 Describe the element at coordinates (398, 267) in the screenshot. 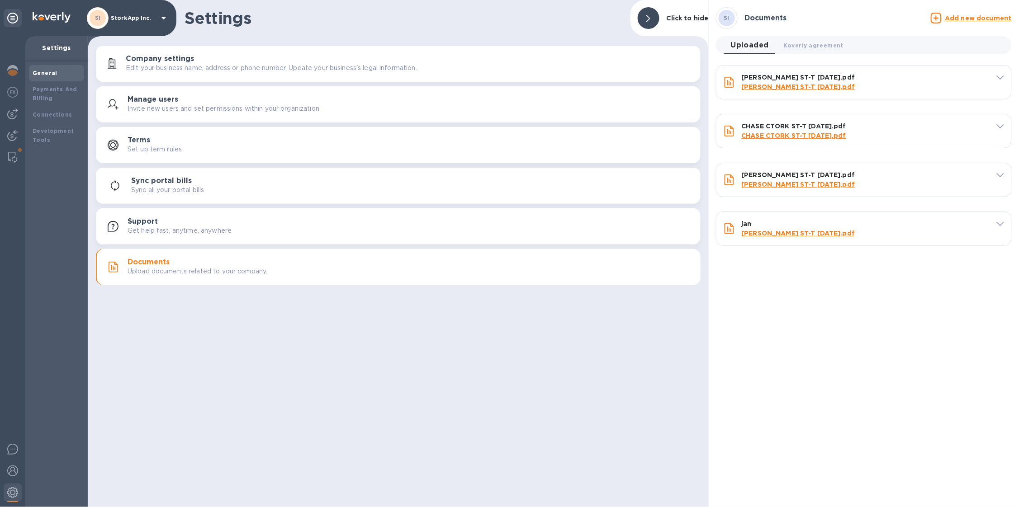

I see `button: DocumentsUpload documents related to your company.` at that location.